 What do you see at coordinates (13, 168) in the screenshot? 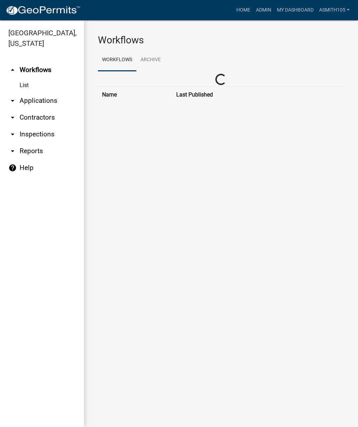
I see `i: help` at bounding box center [13, 168].